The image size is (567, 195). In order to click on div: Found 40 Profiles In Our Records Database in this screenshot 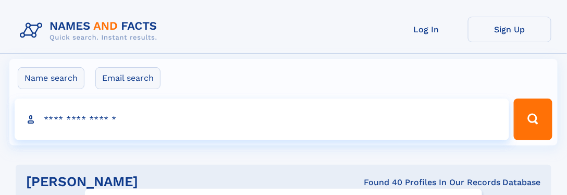, I will do `click(396, 182)`.